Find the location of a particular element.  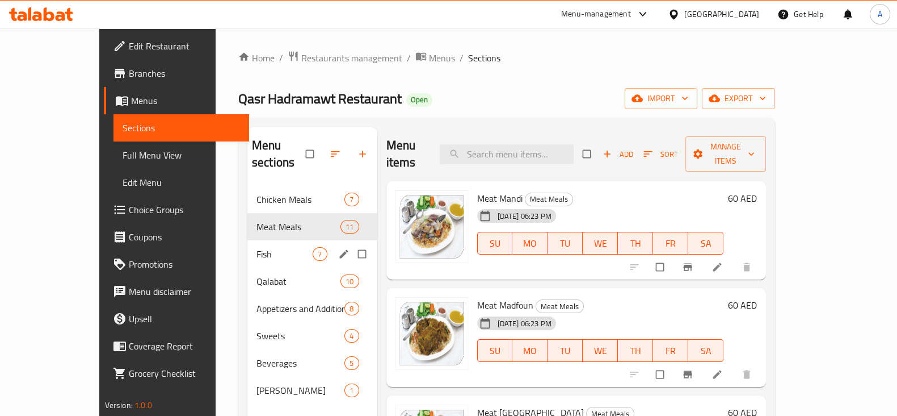

img: Meat Madfoun is located at coordinates (432, 333).